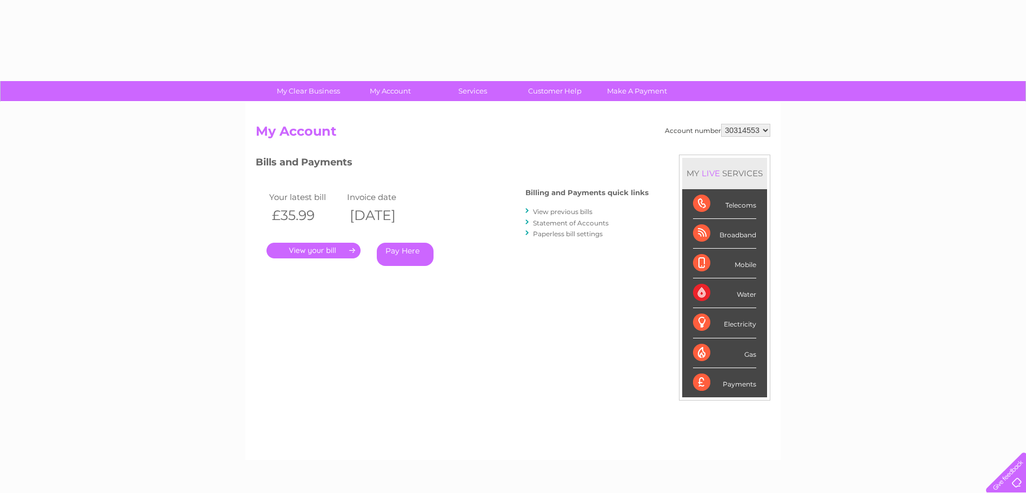 This screenshot has height=493, width=1026. Describe the element at coordinates (405, 254) in the screenshot. I see `a: Pay Here` at that location.